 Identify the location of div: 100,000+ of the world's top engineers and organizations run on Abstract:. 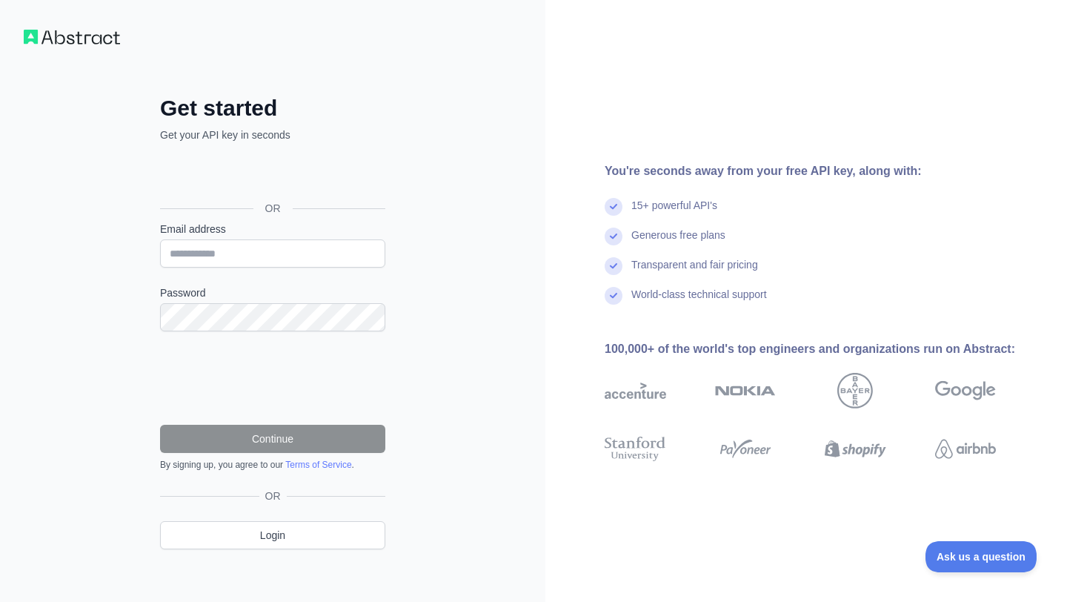
(824, 349).